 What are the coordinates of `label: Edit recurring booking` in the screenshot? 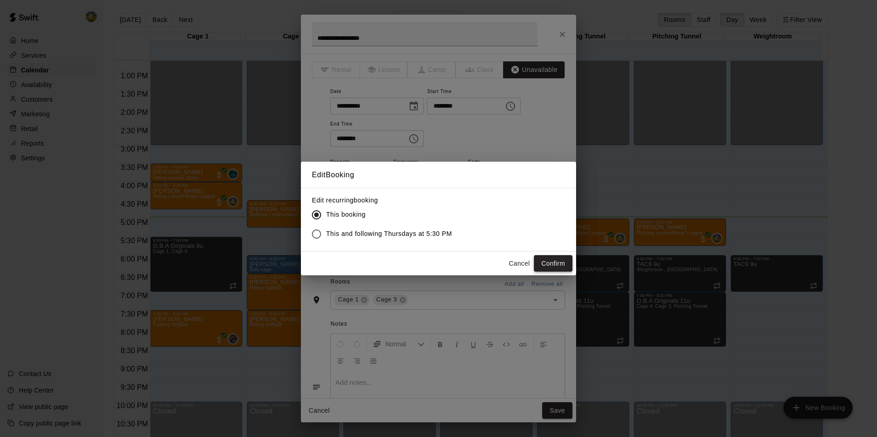 It's located at (386, 200).